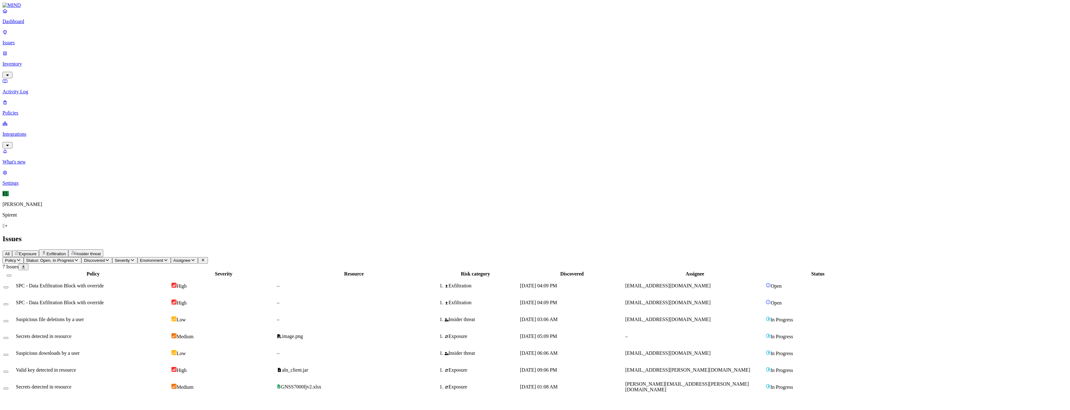 This screenshot has width=1070, height=410. I want to click on p: Dashboard, so click(535, 22).